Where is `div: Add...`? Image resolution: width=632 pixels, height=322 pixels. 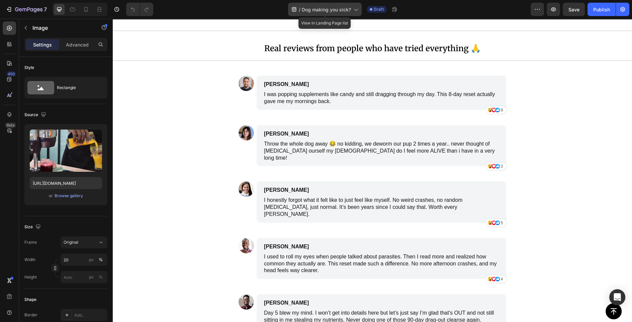 div: Add... is located at coordinates (90, 315).